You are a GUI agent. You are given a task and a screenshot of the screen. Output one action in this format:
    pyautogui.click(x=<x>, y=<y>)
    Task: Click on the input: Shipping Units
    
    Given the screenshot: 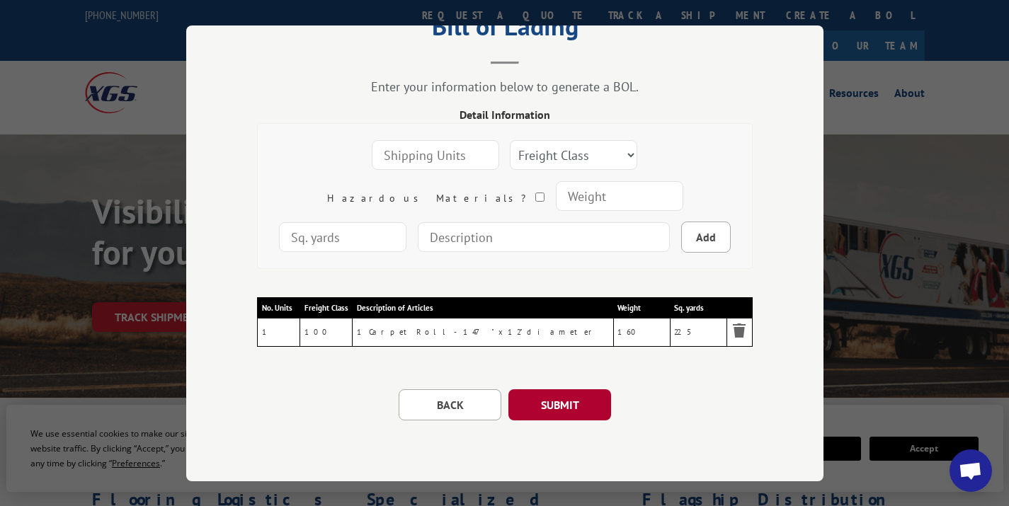 What is the action you would take?
    pyautogui.click(x=435, y=155)
    